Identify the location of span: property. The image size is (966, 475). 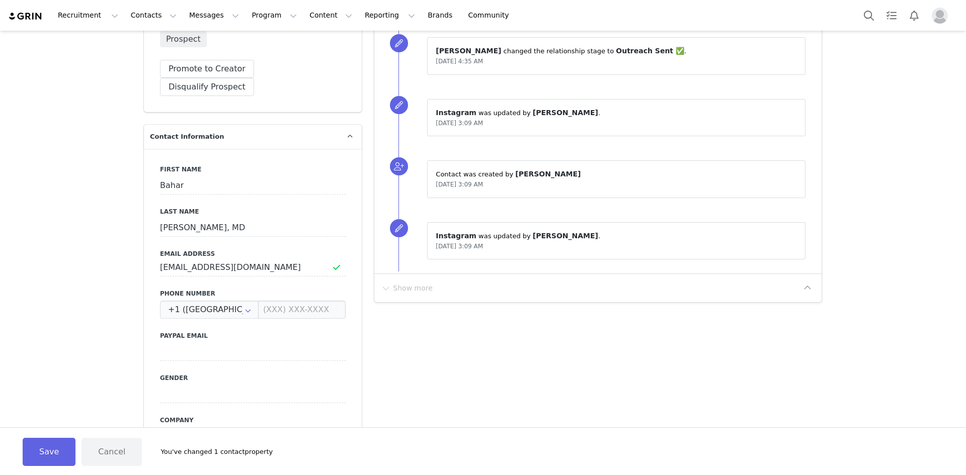
(259, 452).